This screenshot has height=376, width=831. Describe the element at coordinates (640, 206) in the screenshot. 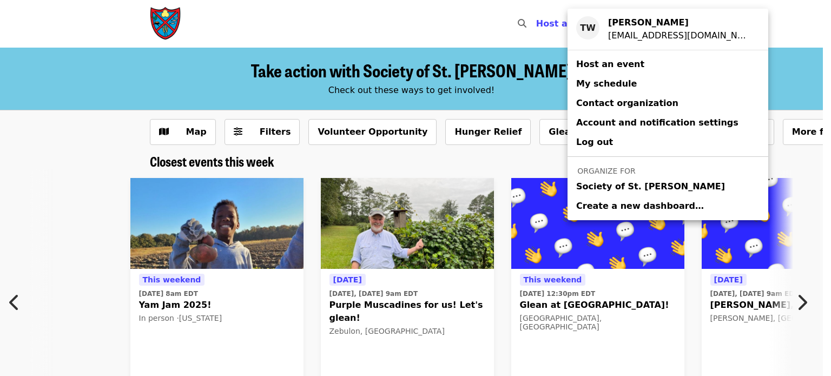

I see `span: Create a new dashboard…` at that location.